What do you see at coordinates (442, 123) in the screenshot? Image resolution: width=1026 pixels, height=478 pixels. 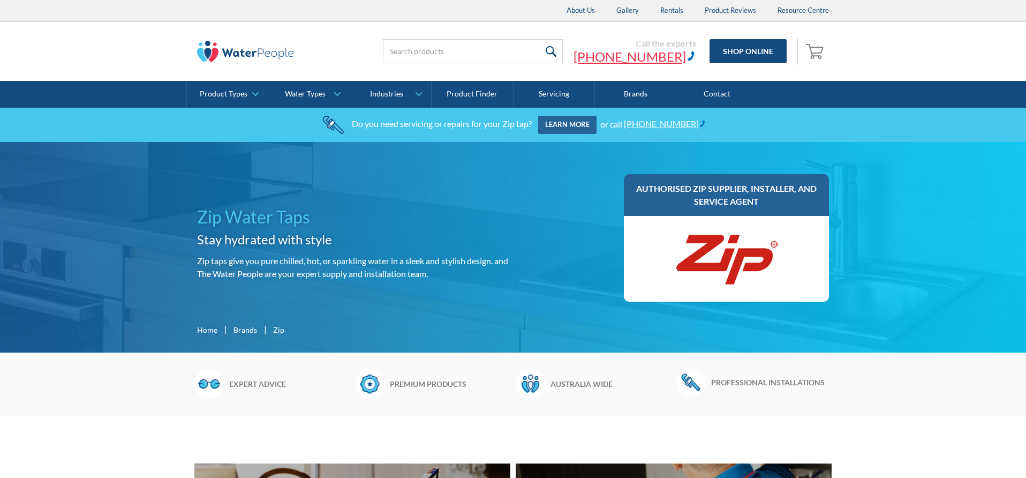 I see `div: Do you need servicing or repairs for your Zip tap?` at bounding box center [442, 123].